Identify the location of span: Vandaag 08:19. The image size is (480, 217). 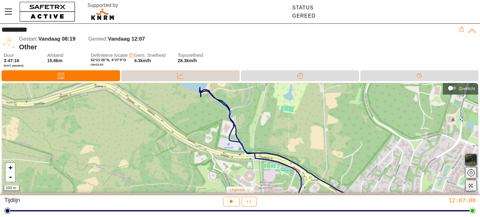
(57, 39).